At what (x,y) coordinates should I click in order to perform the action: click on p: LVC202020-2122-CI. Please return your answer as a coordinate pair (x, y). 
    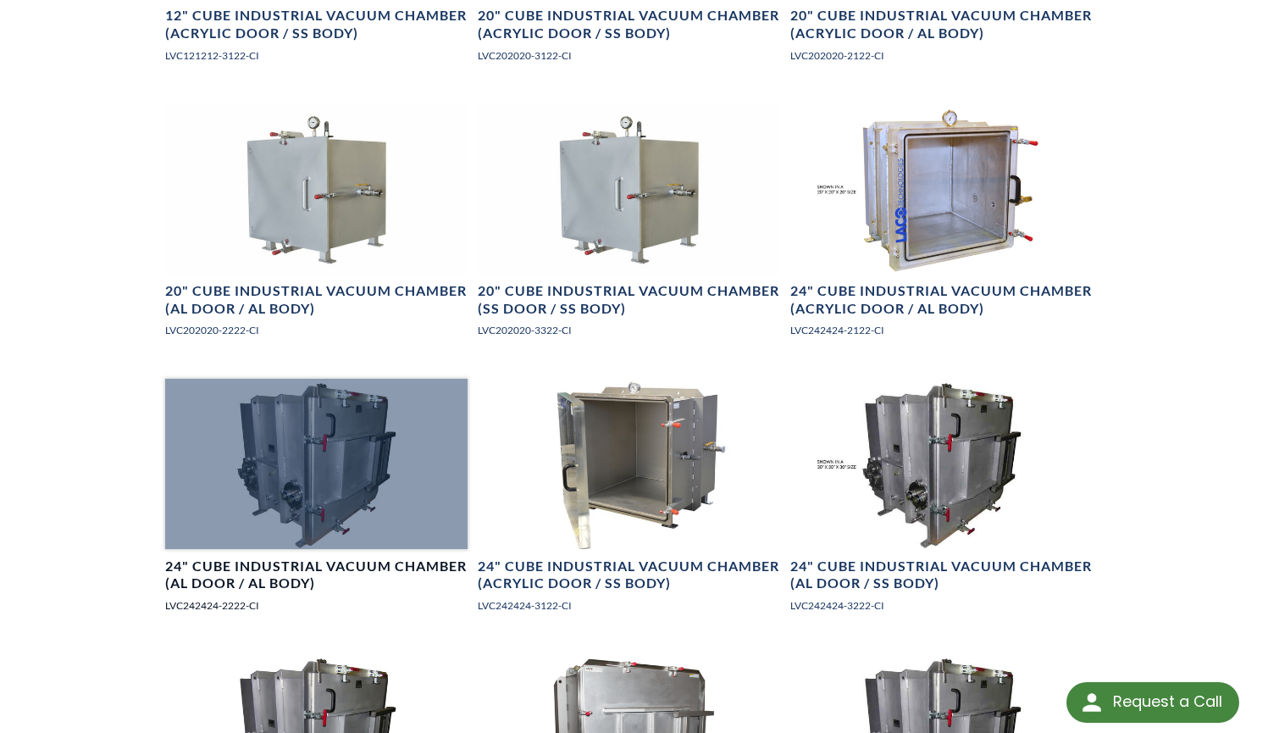
    Looking at the image, I should click on (941, 55).